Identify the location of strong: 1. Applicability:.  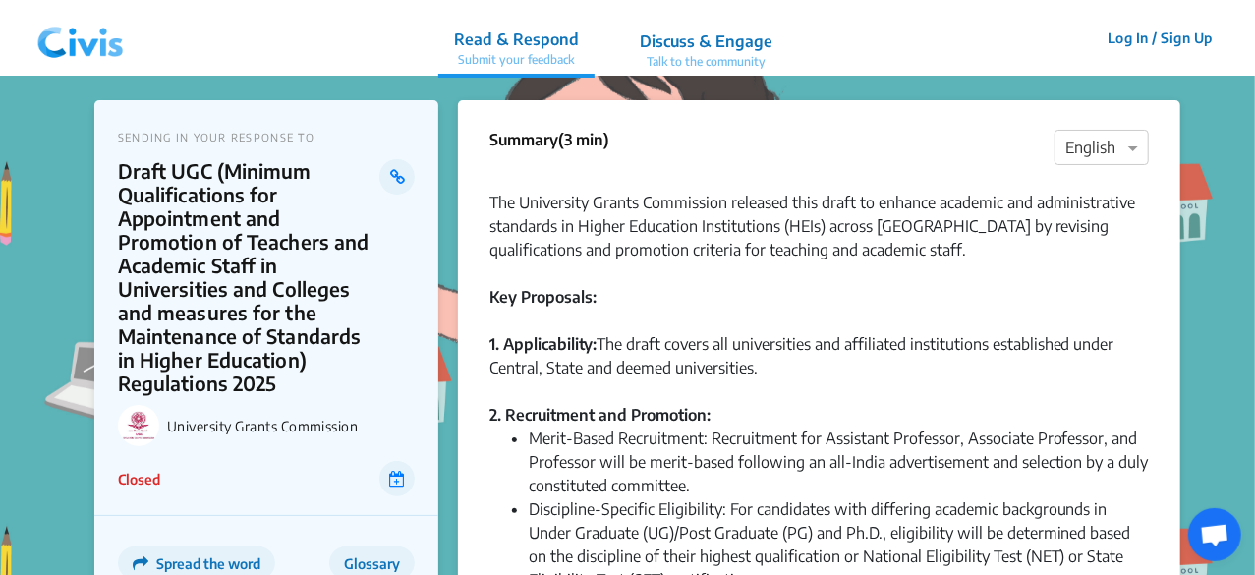
(543, 344).